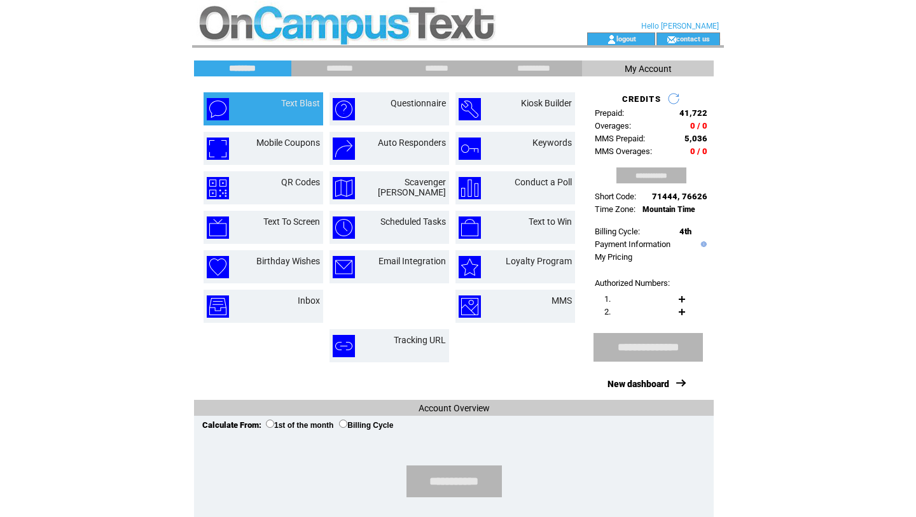 The image size is (916, 517). Describe the element at coordinates (470, 306) in the screenshot. I see `img: mms.png` at that location.